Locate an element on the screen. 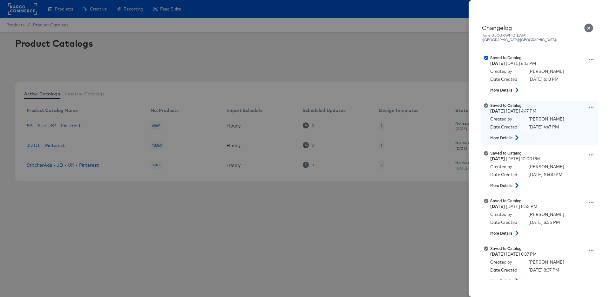  div: Changelog is located at coordinates (538, 28).